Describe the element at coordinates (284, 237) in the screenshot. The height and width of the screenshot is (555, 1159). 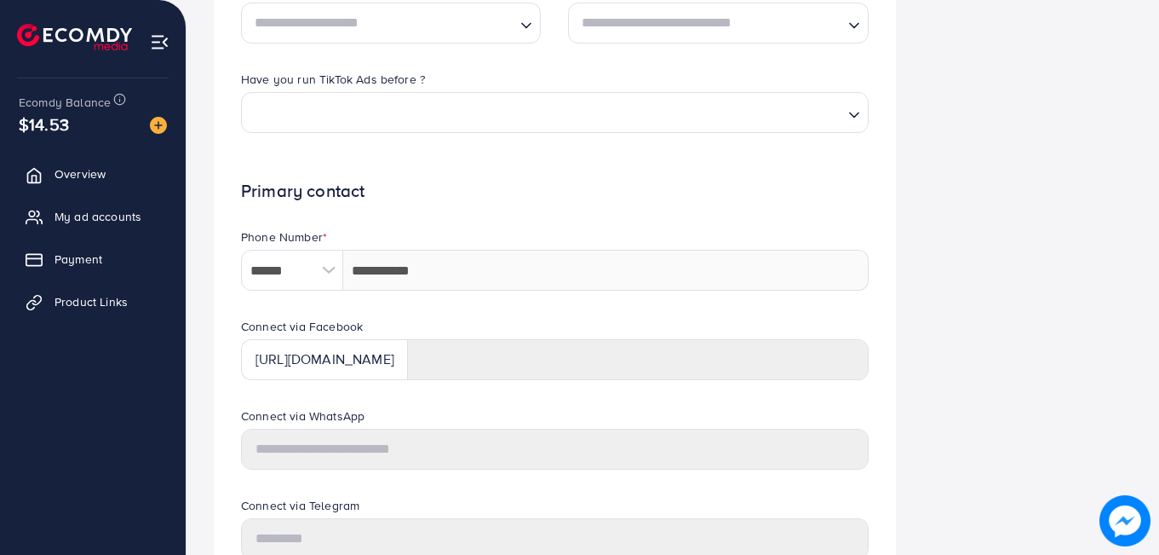
I see `label: Phone Number` at that location.